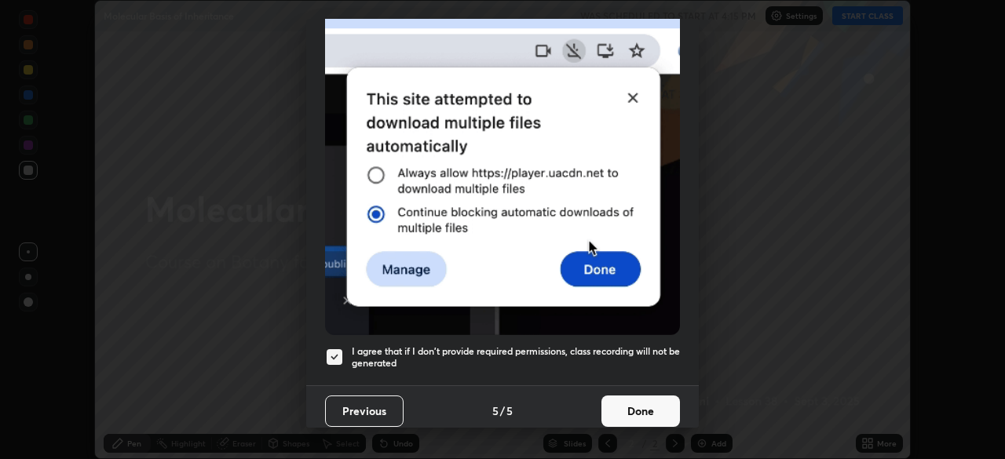 The image size is (1005, 459). Describe the element at coordinates (516, 357) in the screenshot. I see `h5: I agree that if I don't provide required permissions, class recording will not be generated` at that location.